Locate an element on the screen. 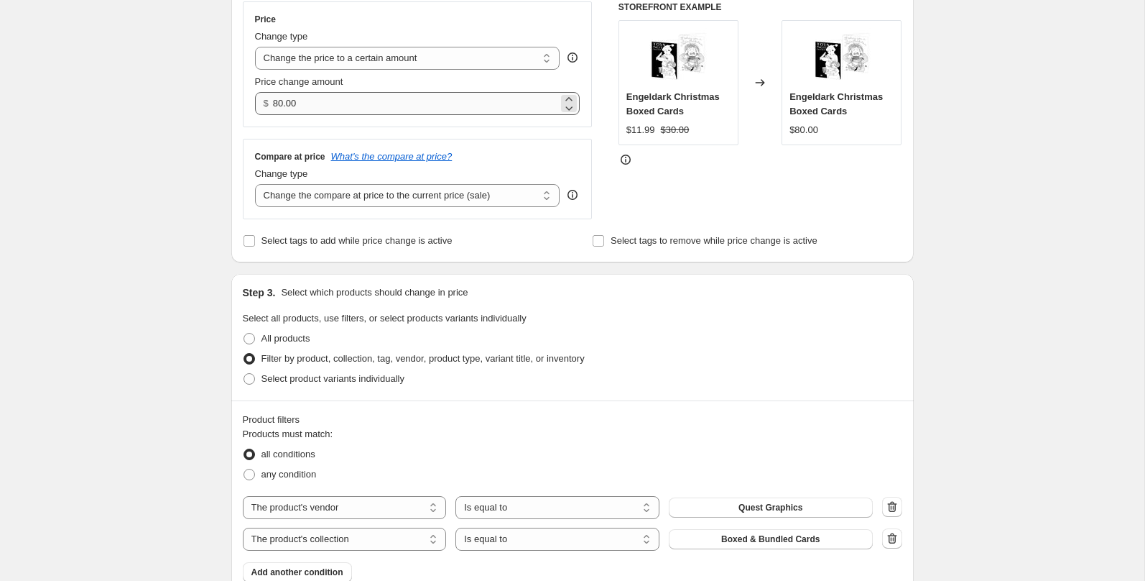  span: $80.00 is located at coordinates (804, 129).